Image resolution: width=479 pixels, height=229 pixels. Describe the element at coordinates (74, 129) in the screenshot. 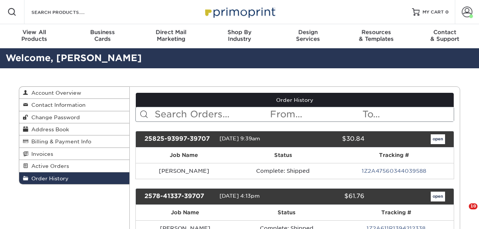

I see `a: Address Book` at that location.